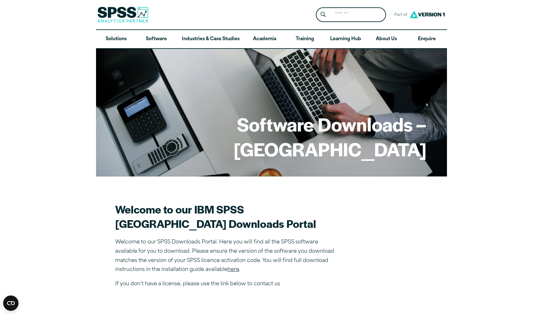 The width and height of the screenshot is (543, 314). Describe the element at coordinates (427, 39) in the screenshot. I see `a: Enquire` at that location.